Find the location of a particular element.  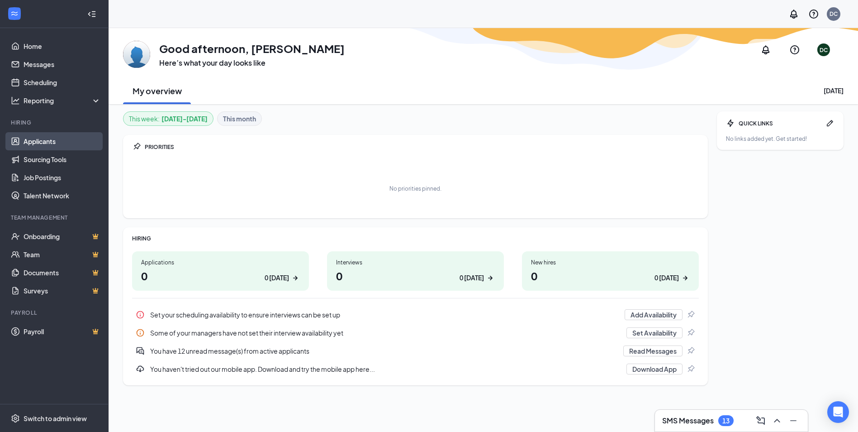

svg: Download is located at coordinates (140, 369).